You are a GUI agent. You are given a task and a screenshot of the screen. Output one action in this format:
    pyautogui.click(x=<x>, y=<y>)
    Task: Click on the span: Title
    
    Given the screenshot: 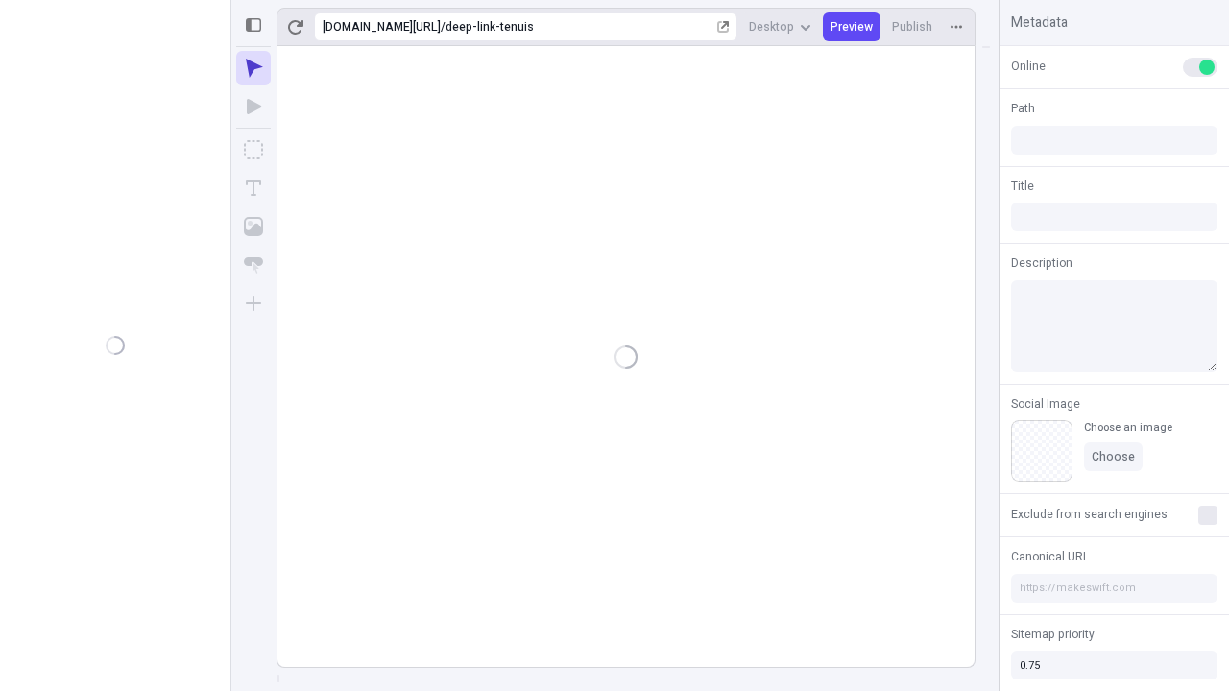 What is the action you would take?
    pyautogui.click(x=1022, y=186)
    